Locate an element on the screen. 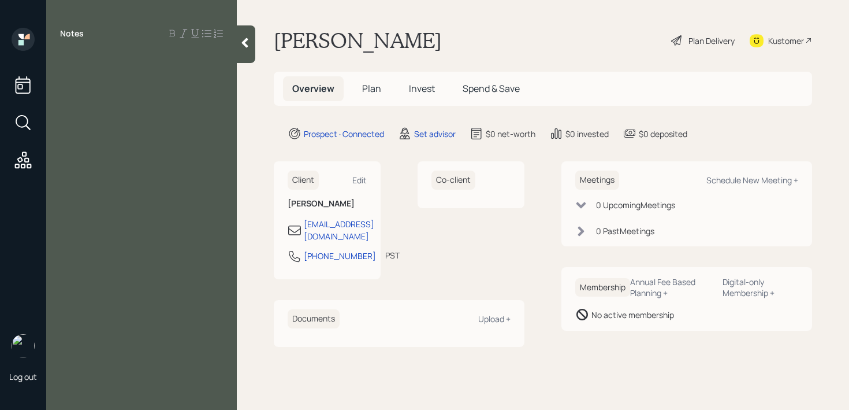 The width and height of the screenshot is (849, 410). div: No active membership is located at coordinates (633, 314).